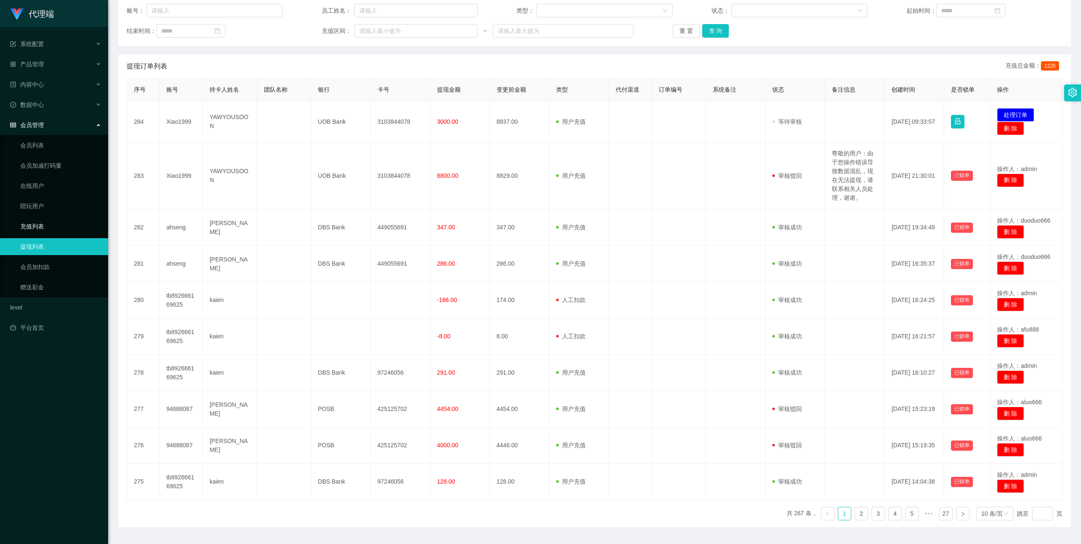  I want to click on span: 会员管理, so click(27, 125).